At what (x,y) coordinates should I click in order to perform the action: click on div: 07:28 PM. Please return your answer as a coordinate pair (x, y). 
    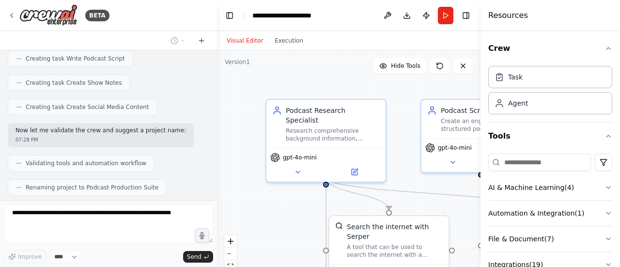
    Looking at the image, I should click on (101, 140).